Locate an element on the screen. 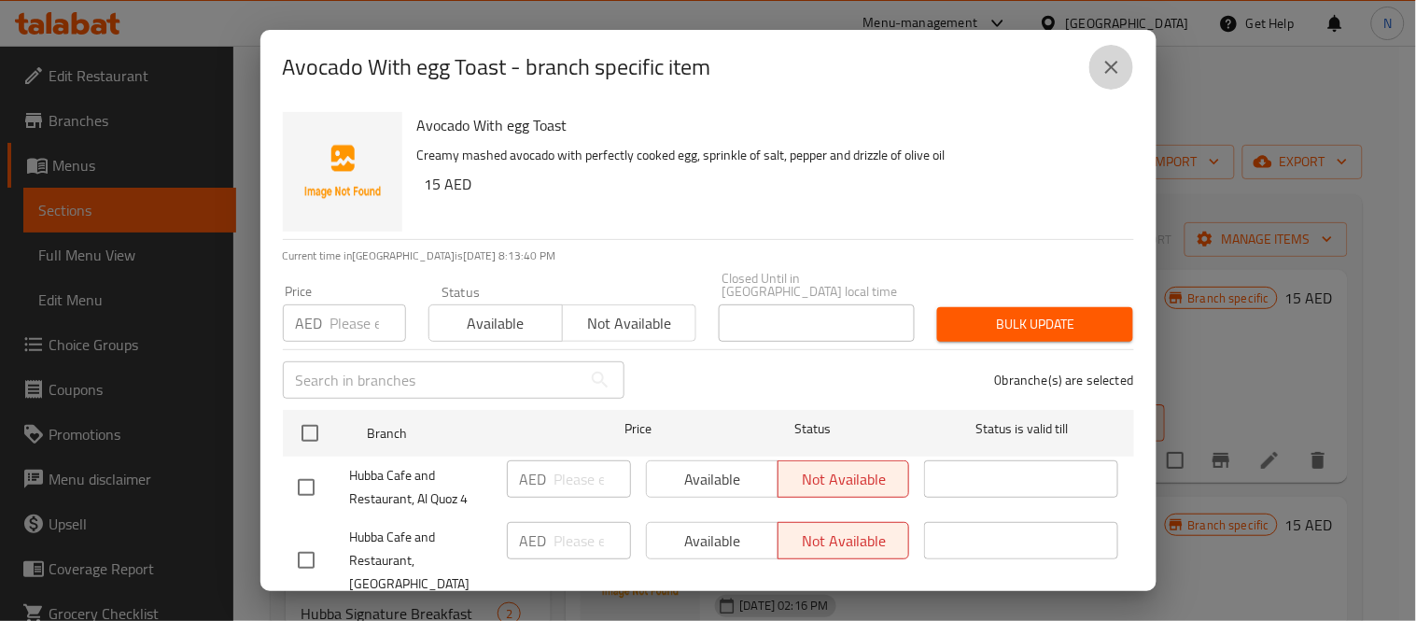 This screenshot has width=1416, height=621. img: Avocado With egg Toast is located at coordinates (343, 172).